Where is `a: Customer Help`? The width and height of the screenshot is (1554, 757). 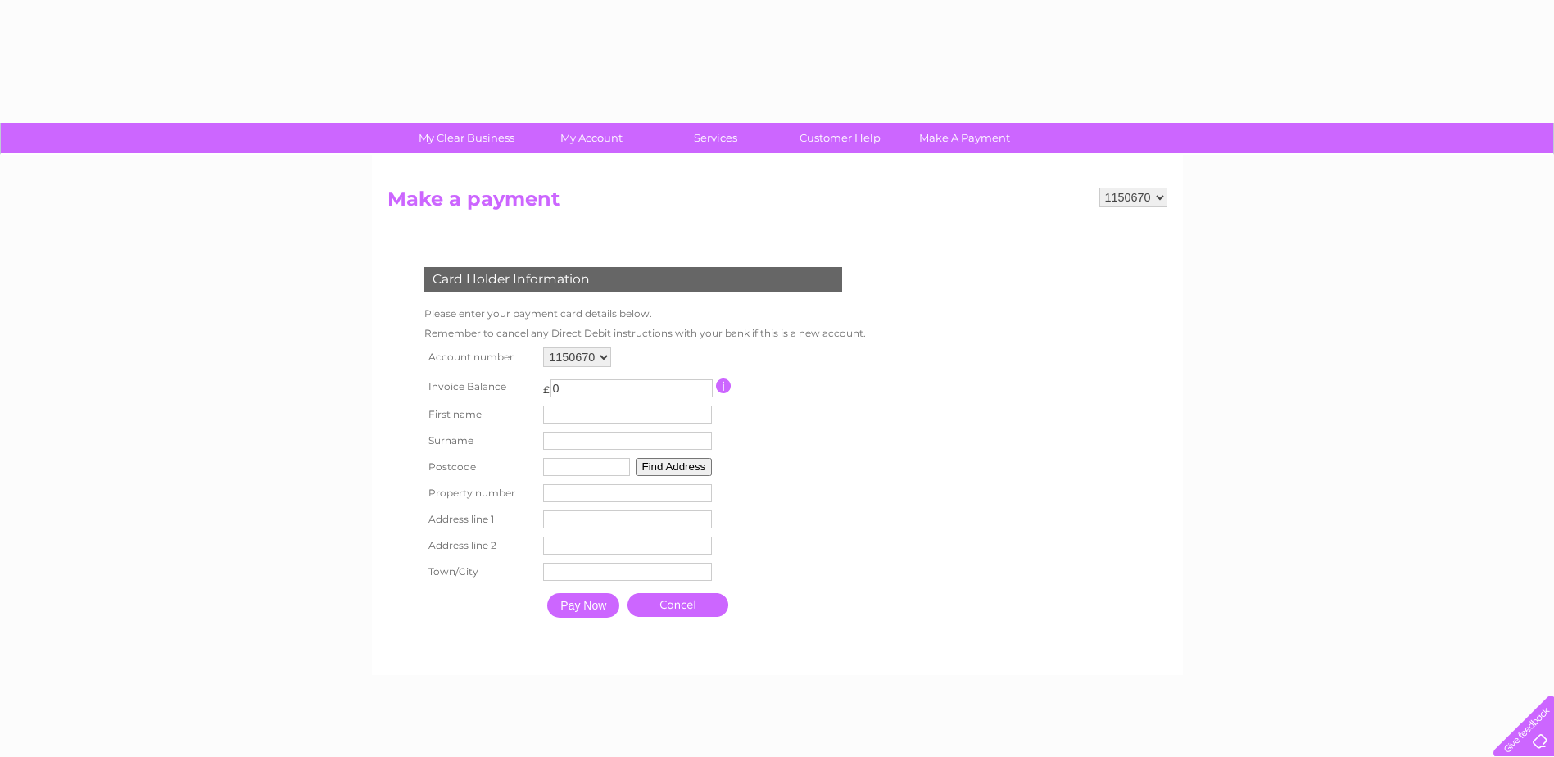 a: Customer Help is located at coordinates (840, 138).